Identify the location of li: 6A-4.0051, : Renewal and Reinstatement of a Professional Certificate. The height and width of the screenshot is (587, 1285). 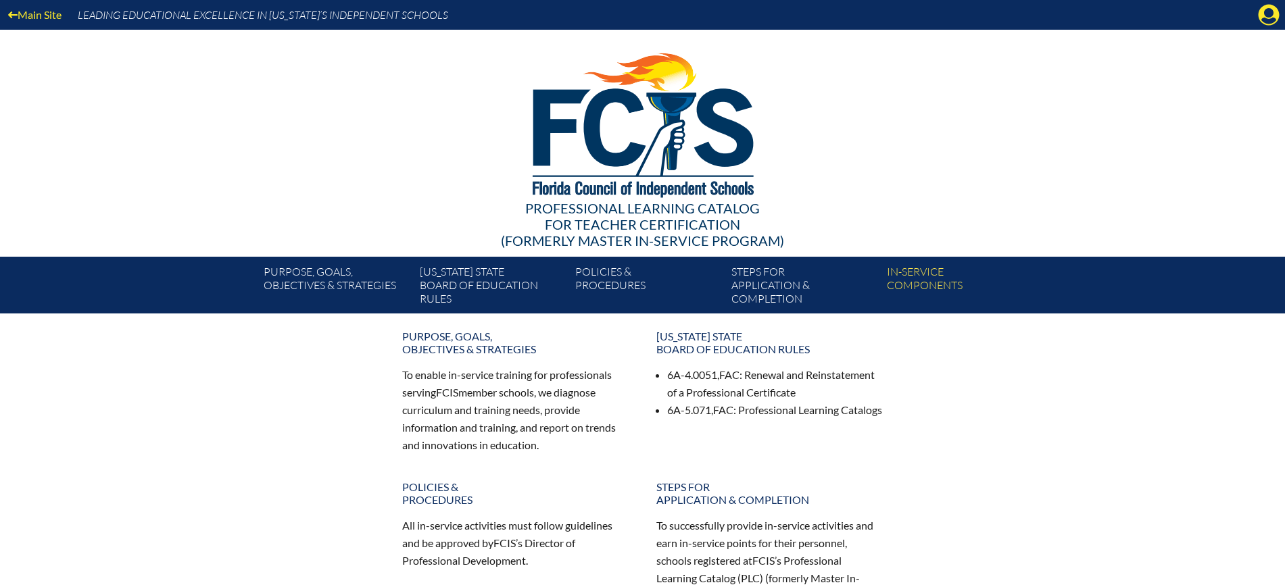
(775, 384).